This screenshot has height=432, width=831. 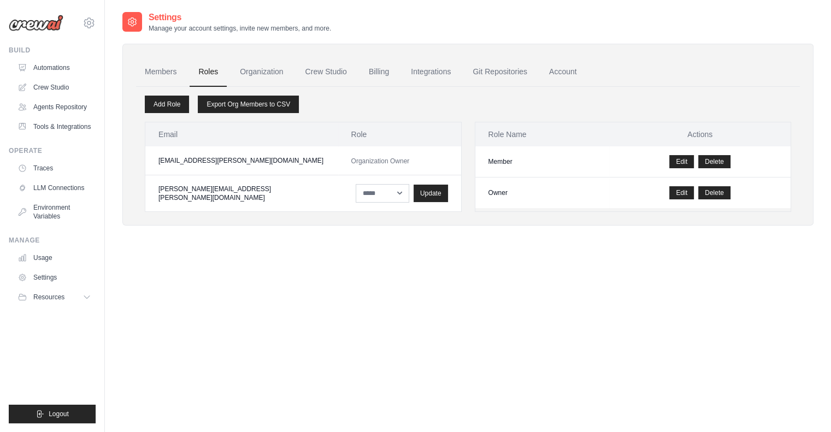 I want to click on a: Automations, so click(x=54, y=68).